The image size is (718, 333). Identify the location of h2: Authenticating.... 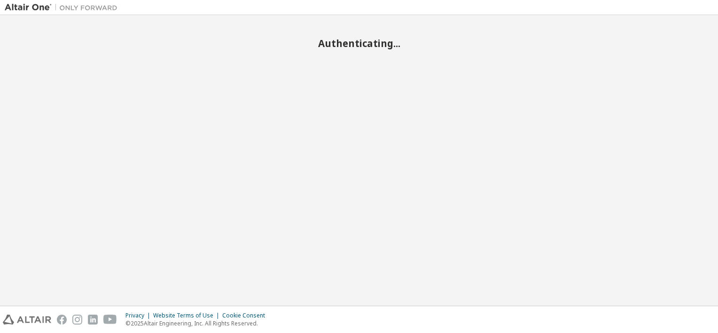
(359, 43).